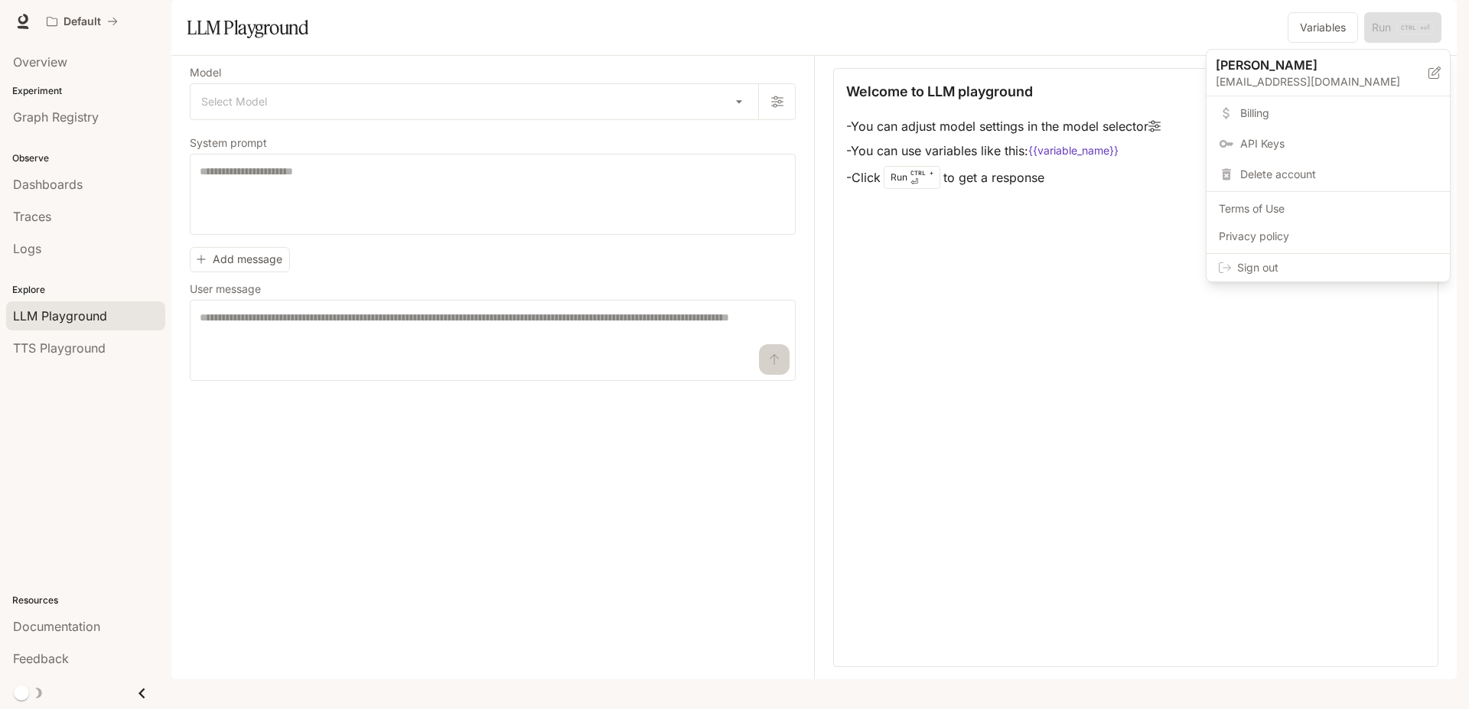 The height and width of the screenshot is (709, 1469). Describe the element at coordinates (1329, 174) in the screenshot. I see `div: Delete account` at that location.